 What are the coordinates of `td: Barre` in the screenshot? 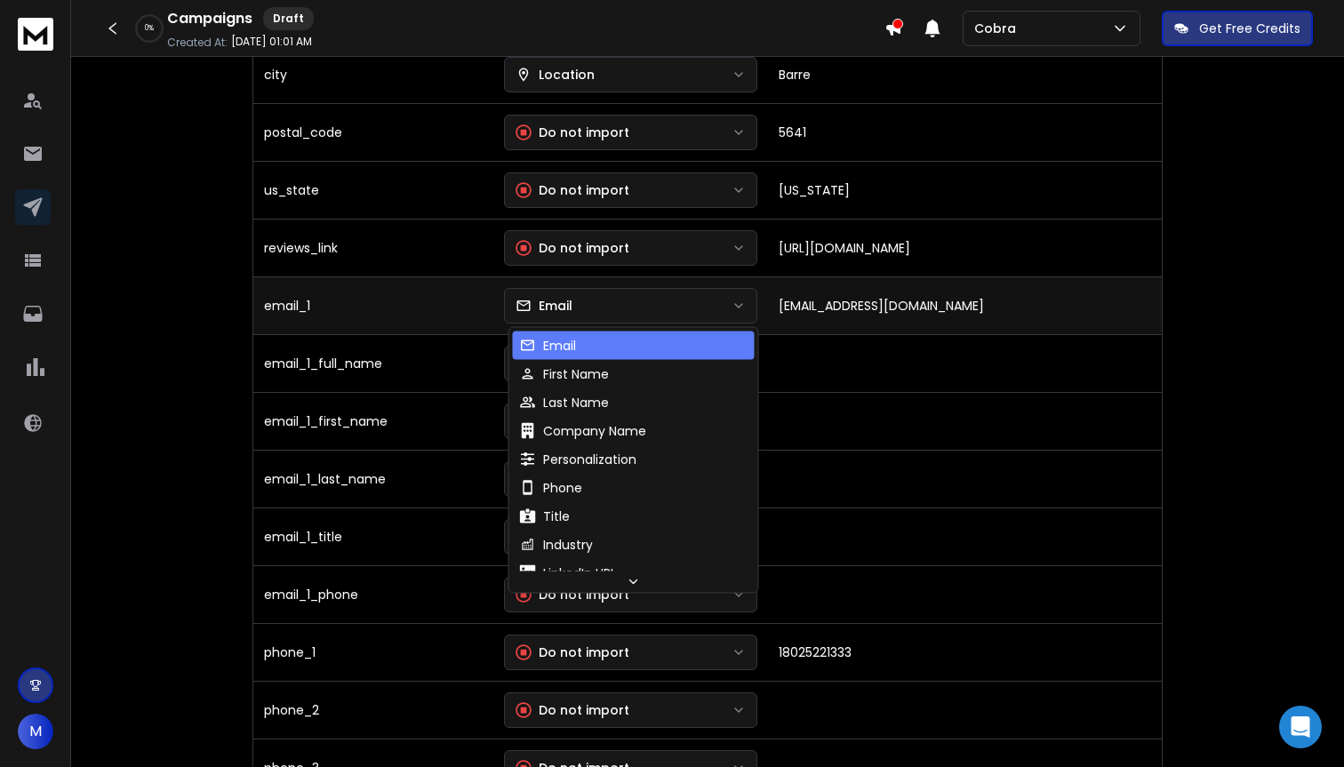 It's located at (965, 74).